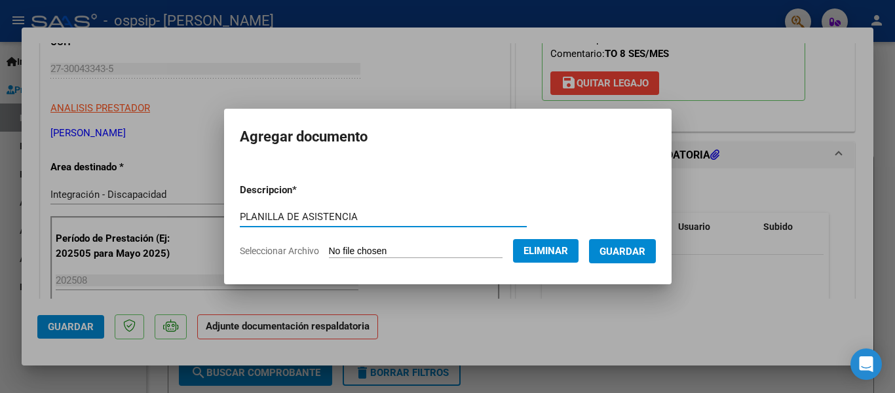 Image resolution: width=895 pixels, height=393 pixels. What do you see at coordinates (623, 252) in the screenshot?
I see `span: Guardar` at bounding box center [623, 252].